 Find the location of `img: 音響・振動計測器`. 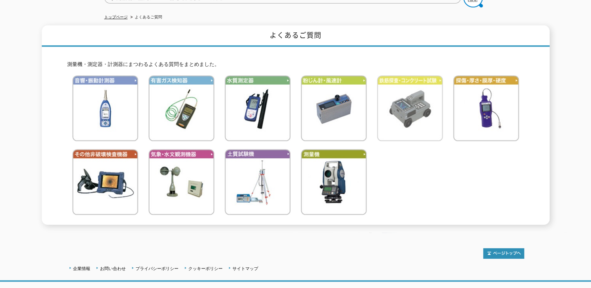

img: 音響・振動計測器 is located at coordinates (105, 108).